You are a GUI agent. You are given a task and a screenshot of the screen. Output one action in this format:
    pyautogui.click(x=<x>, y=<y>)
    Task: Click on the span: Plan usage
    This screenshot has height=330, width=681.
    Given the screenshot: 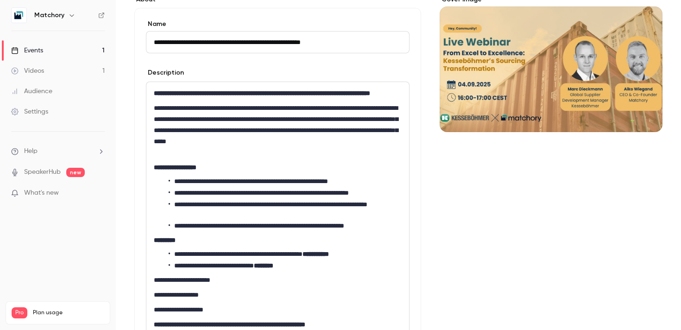 What is the action you would take?
    pyautogui.click(x=69, y=313)
    